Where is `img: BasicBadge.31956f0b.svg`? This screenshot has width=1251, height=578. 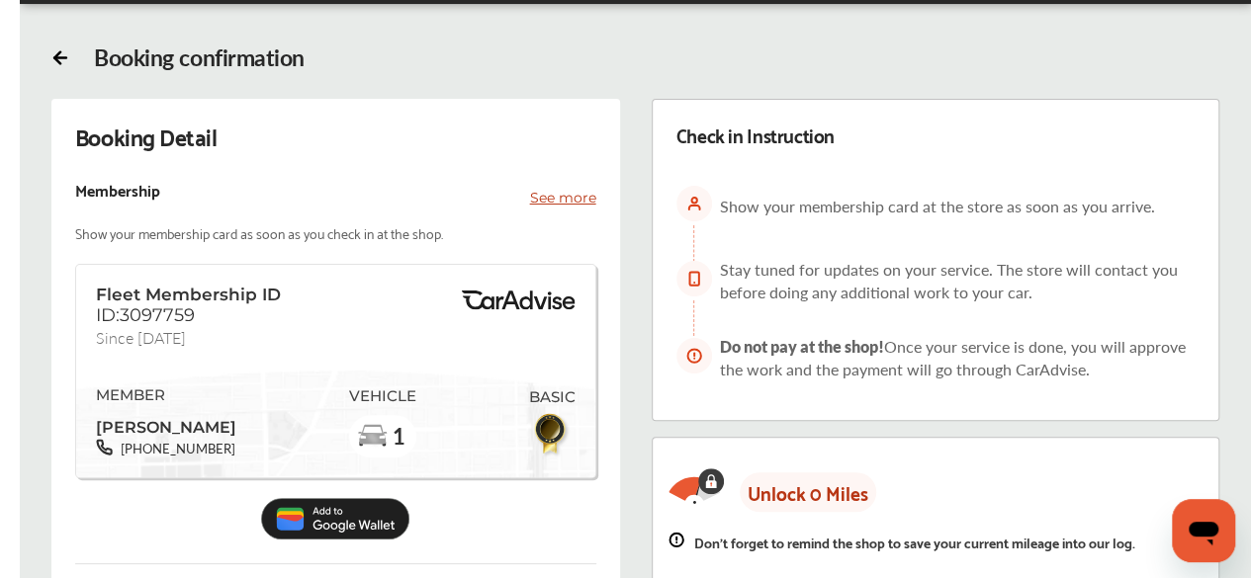 img: BasicBadge.31956f0b.svg is located at coordinates (551, 434).